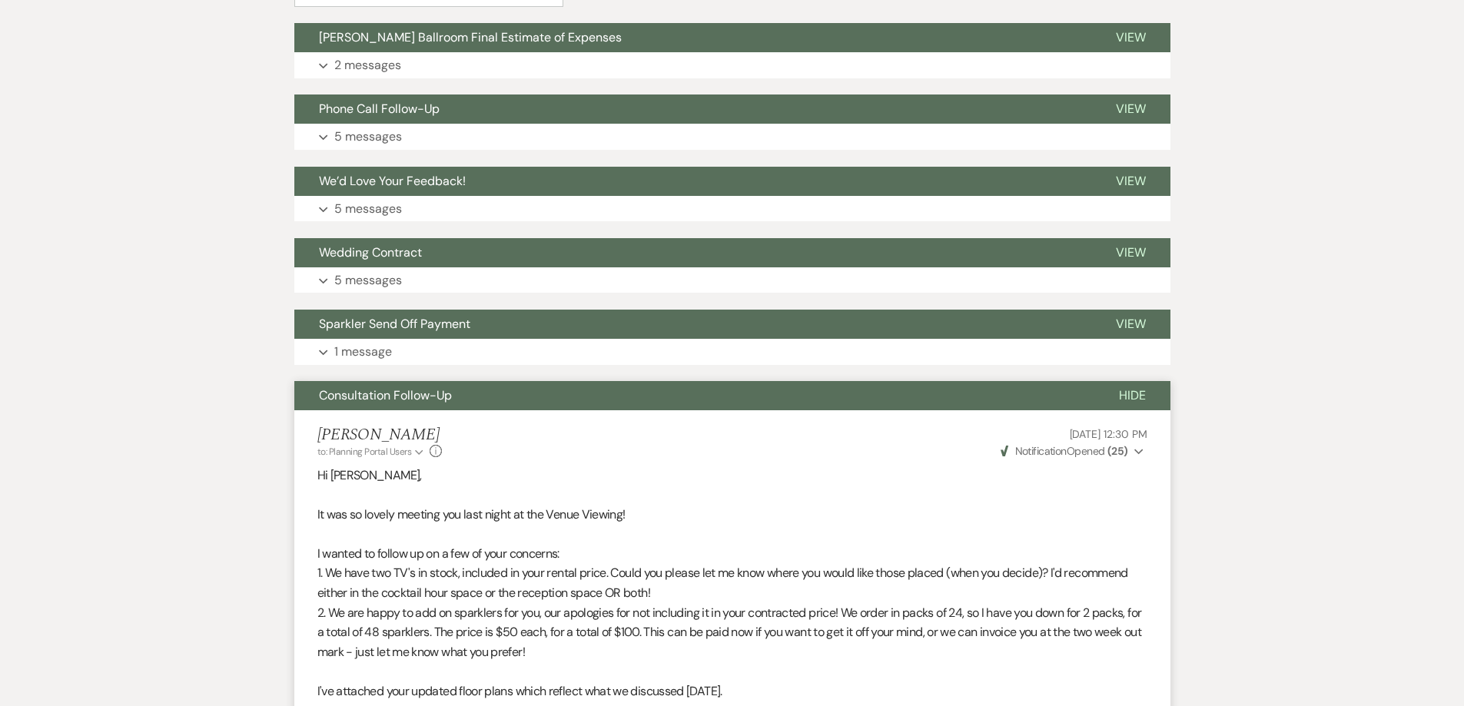 The height and width of the screenshot is (706, 1464). I want to click on p: I wanted to follow up on a few of your concerns:, so click(733, 554).